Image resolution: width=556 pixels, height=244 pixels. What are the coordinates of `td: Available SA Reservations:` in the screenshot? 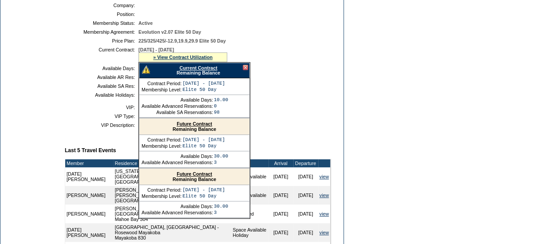 It's located at (177, 112).